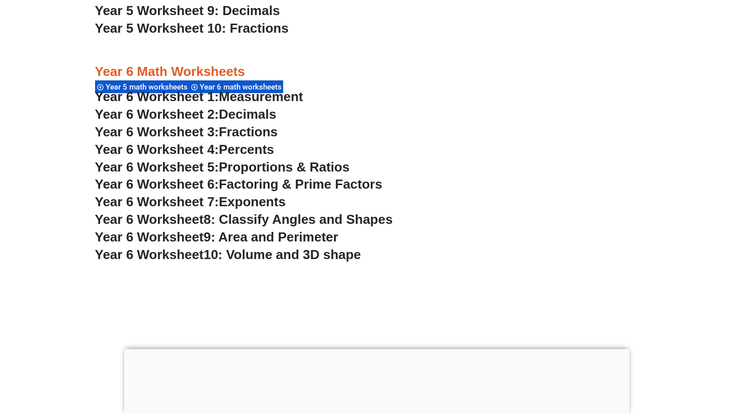 Image resolution: width=753 pixels, height=414 pixels. What do you see at coordinates (261, 97) in the screenshot?
I see `span: Measurement` at bounding box center [261, 97].